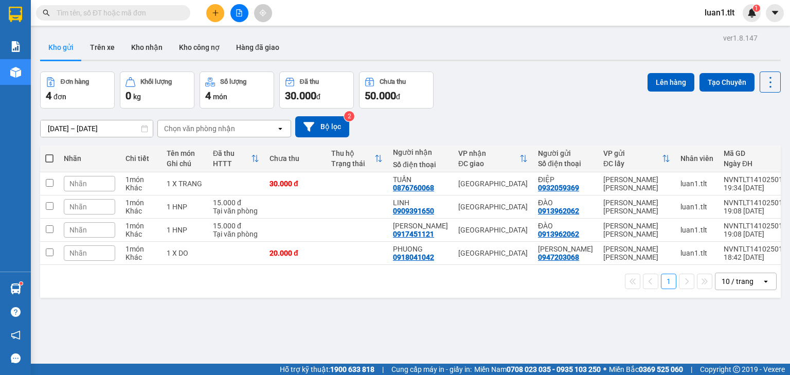 The height and width of the screenshot is (375, 790). What do you see at coordinates (185, 184) in the screenshot?
I see `div: 1 X TRANG` at bounding box center [185, 184].